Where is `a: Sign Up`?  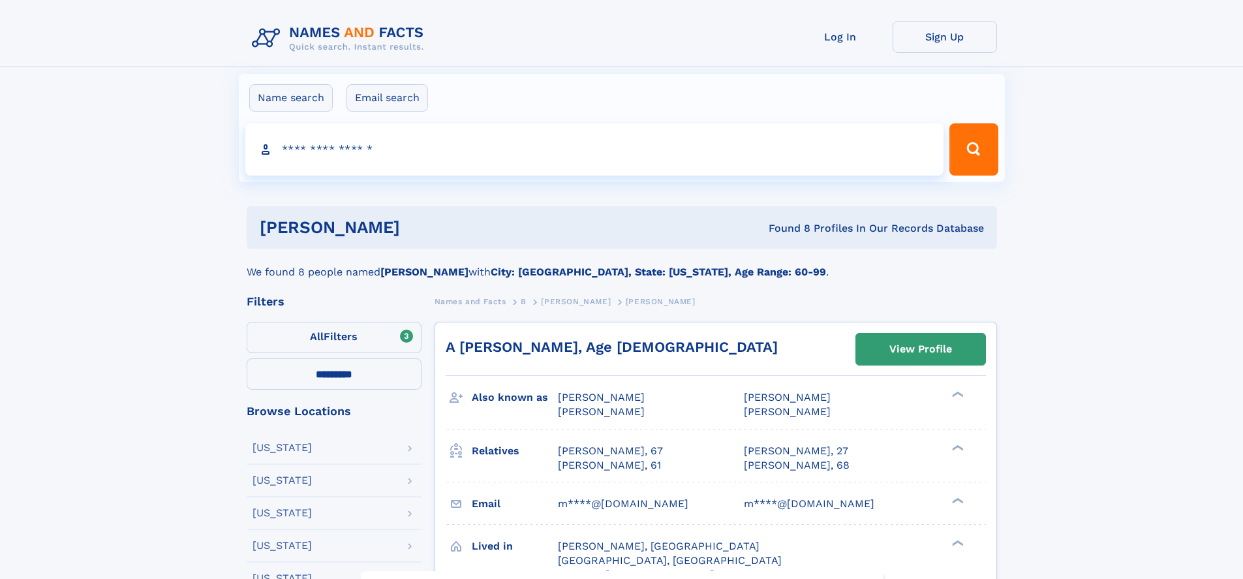 a: Sign Up is located at coordinates (944, 37).